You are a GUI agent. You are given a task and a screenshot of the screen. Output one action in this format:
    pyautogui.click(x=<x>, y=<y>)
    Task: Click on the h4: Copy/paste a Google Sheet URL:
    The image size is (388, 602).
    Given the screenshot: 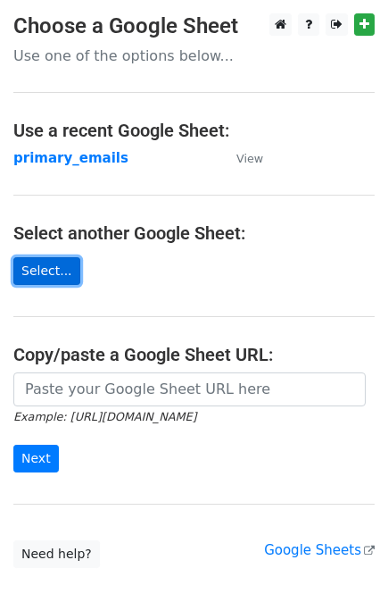 What is the action you would take?
    pyautogui.click(x=194, y=354)
    